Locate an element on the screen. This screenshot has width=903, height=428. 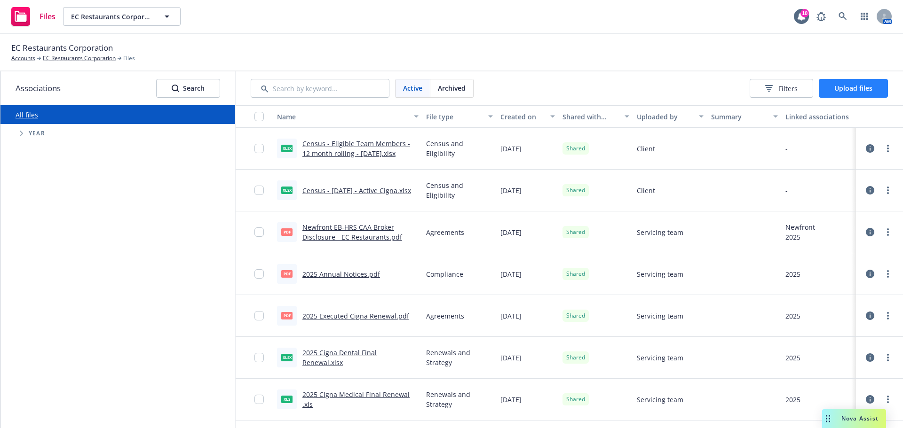
div: Linked associations is located at coordinates (819, 117).